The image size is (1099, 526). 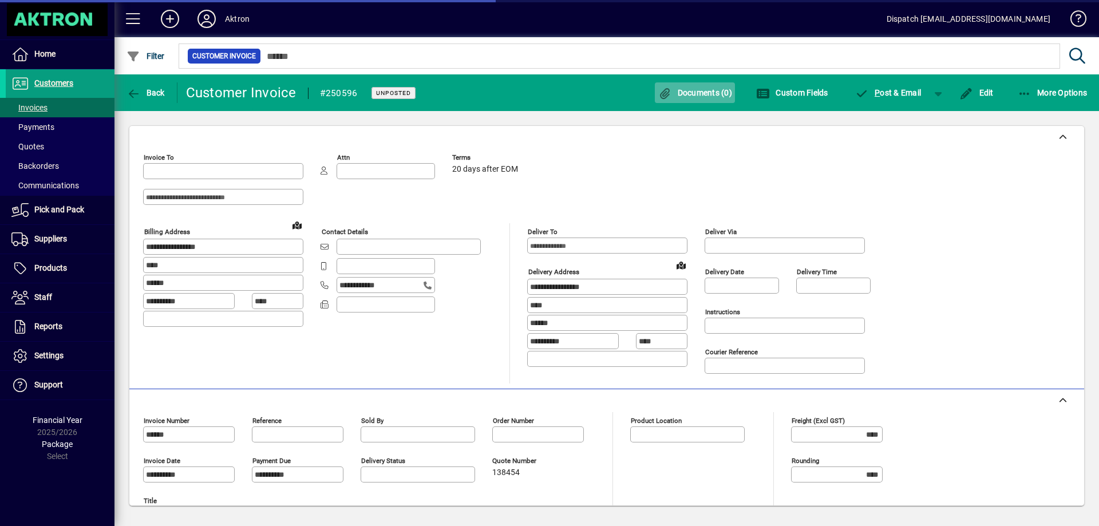 What do you see at coordinates (50, 268) in the screenshot?
I see `span: Products` at bounding box center [50, 268].